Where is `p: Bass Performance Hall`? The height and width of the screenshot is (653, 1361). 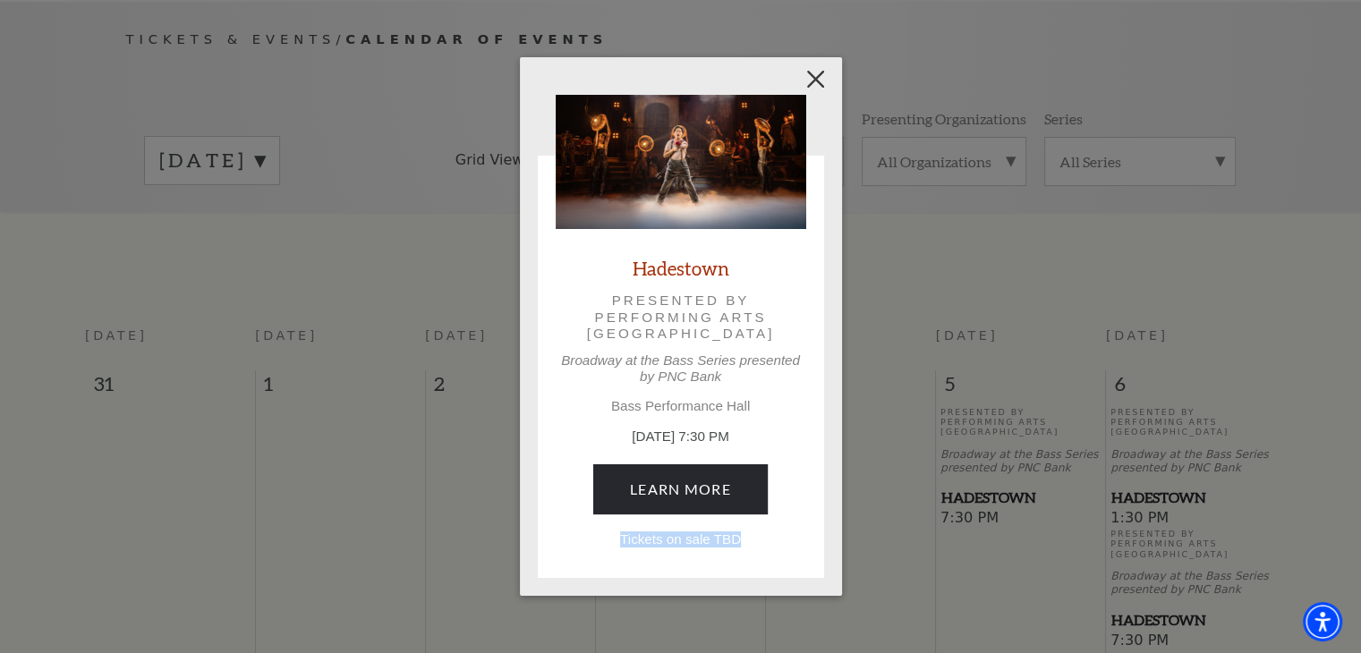
p: Bass Performance Hall is located at coordinates (681, 406).